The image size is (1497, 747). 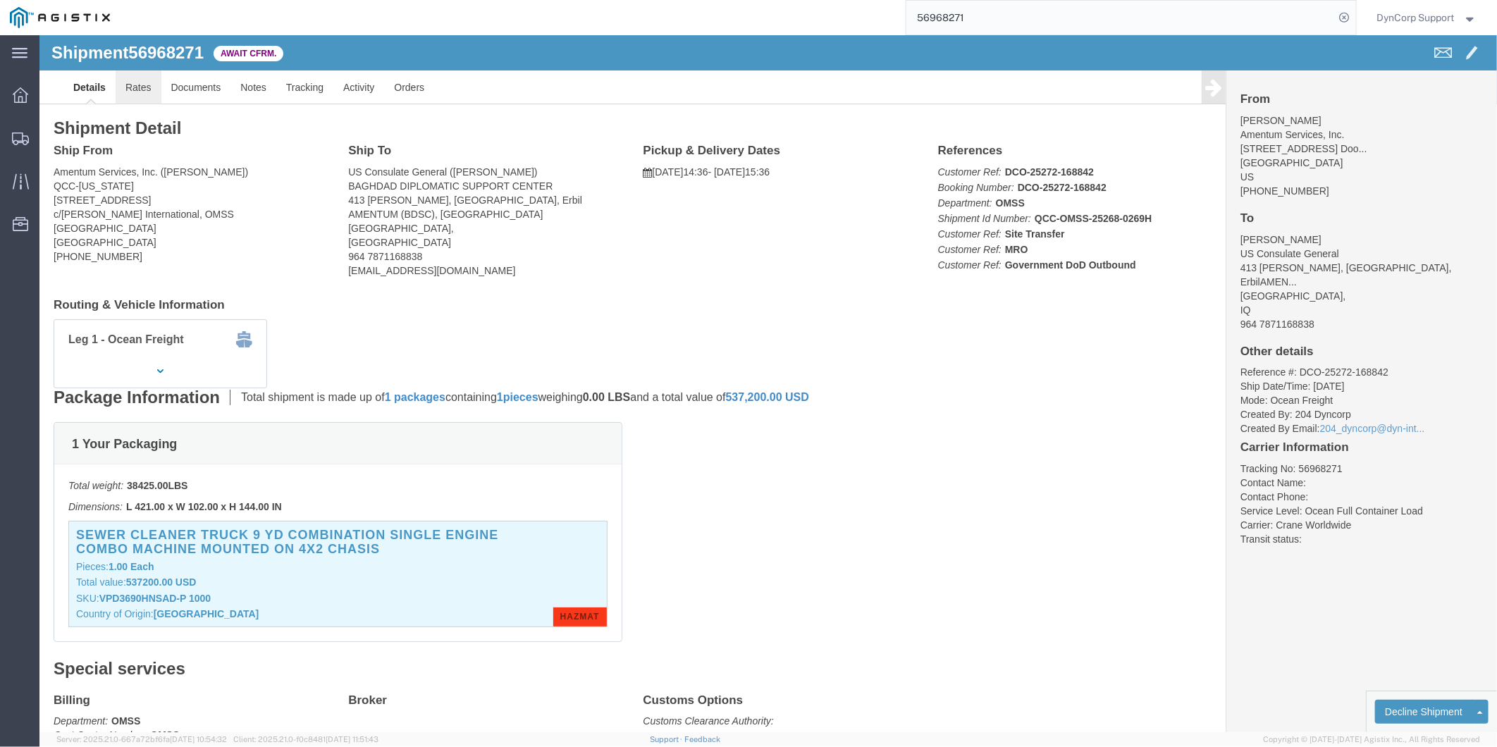 What do you see at coordinates (306, 739) in the screenshot?
I see `span: Client: 2025.21.0-f0c8481` at bounding box center [306, 739].